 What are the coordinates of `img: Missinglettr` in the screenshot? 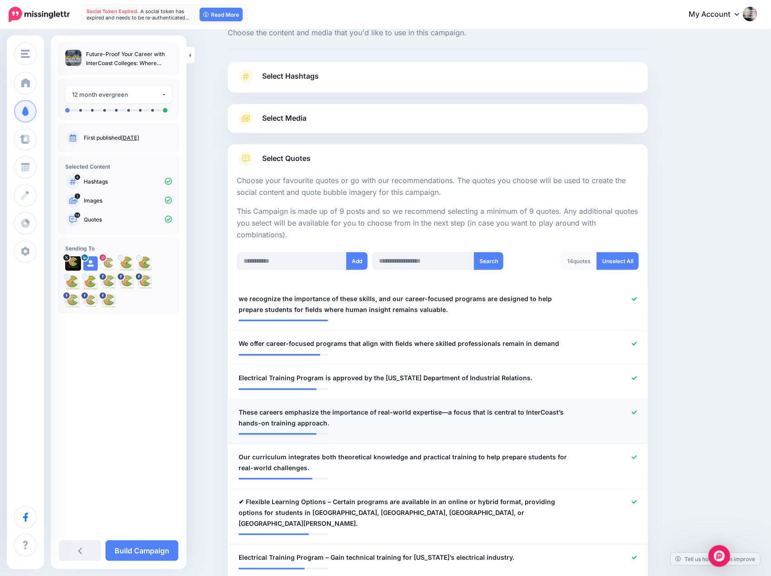 It's located at (39, 14).